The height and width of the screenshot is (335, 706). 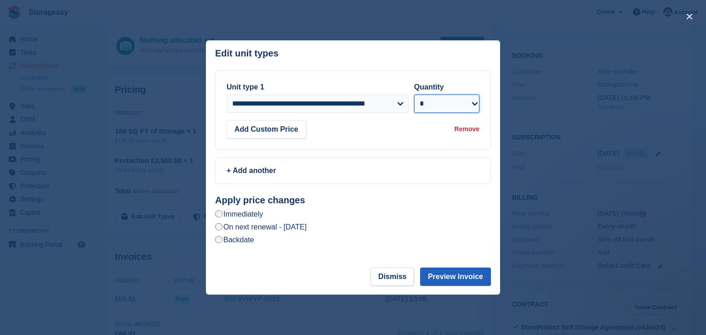 What do you see at coordinates (467, 129) in the screenshot?
I see `div: Remove` at bounding box center [467, 129].